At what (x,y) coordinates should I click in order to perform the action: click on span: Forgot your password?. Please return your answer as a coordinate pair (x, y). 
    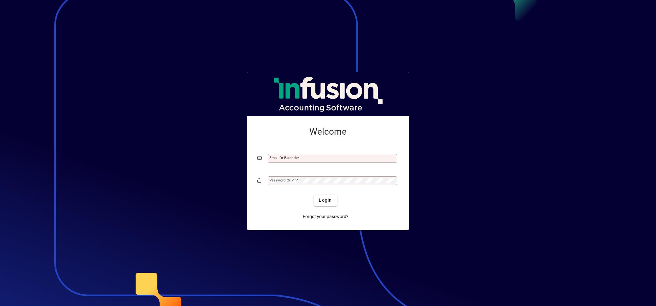
    Looking at the image, I should click on (326, 216).